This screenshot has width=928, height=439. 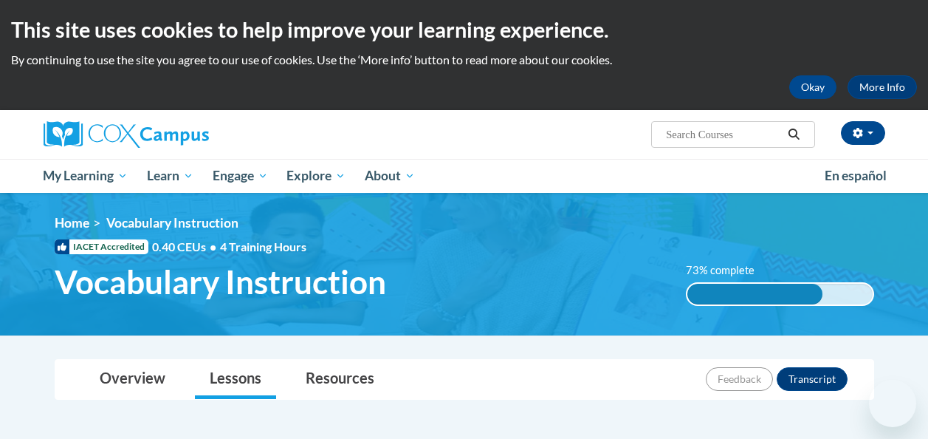 What do you see at coordinates (856, 176) in the screenshot?
I see `a: En español` at bounding box center [856, 176].